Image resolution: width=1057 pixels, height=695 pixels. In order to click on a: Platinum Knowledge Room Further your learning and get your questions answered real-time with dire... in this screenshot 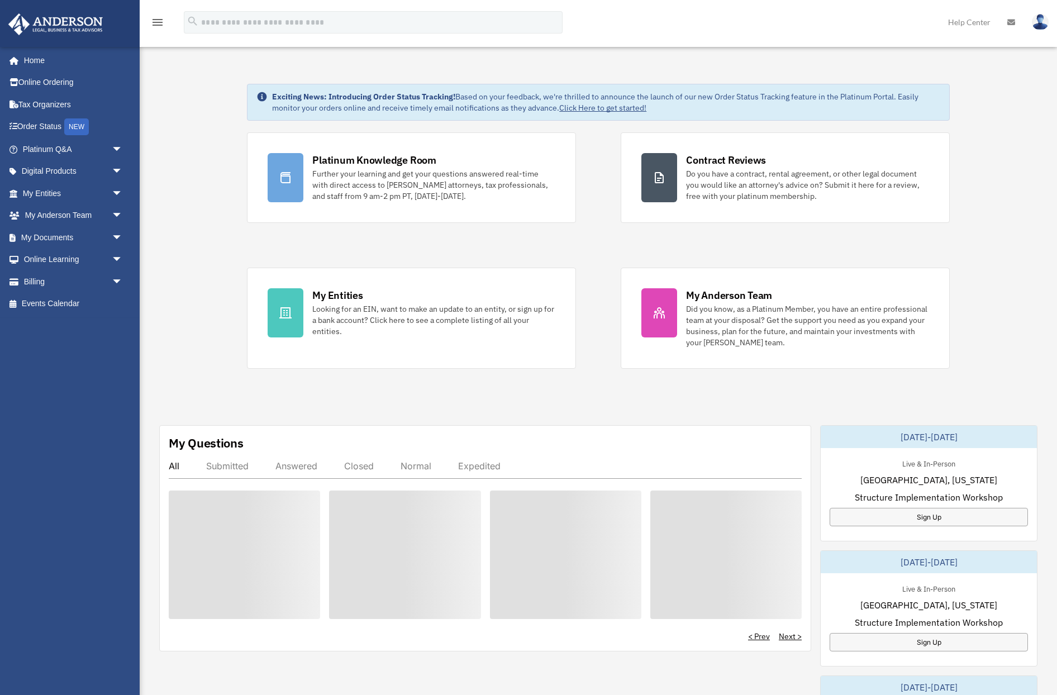, I will do `click(411, 178)`.